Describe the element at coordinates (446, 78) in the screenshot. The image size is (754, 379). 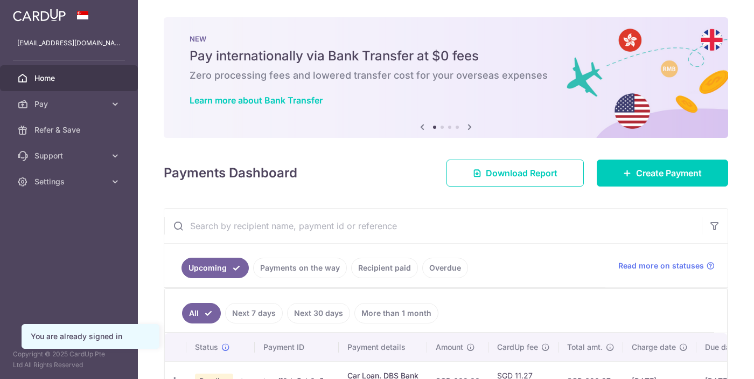
I see `img: Bank transfer banner` at that location.